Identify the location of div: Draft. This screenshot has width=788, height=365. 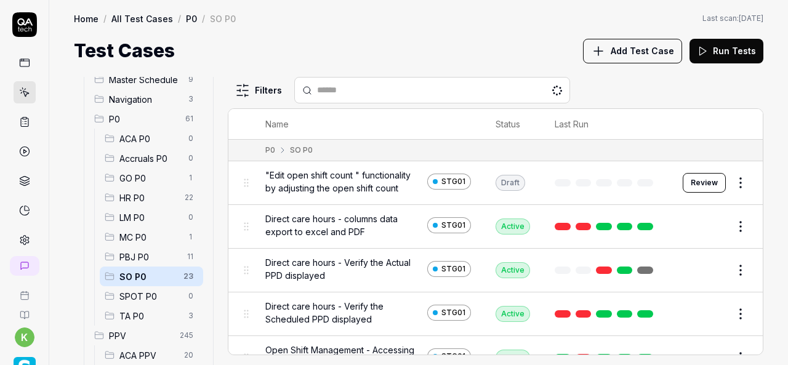
(510, 183).